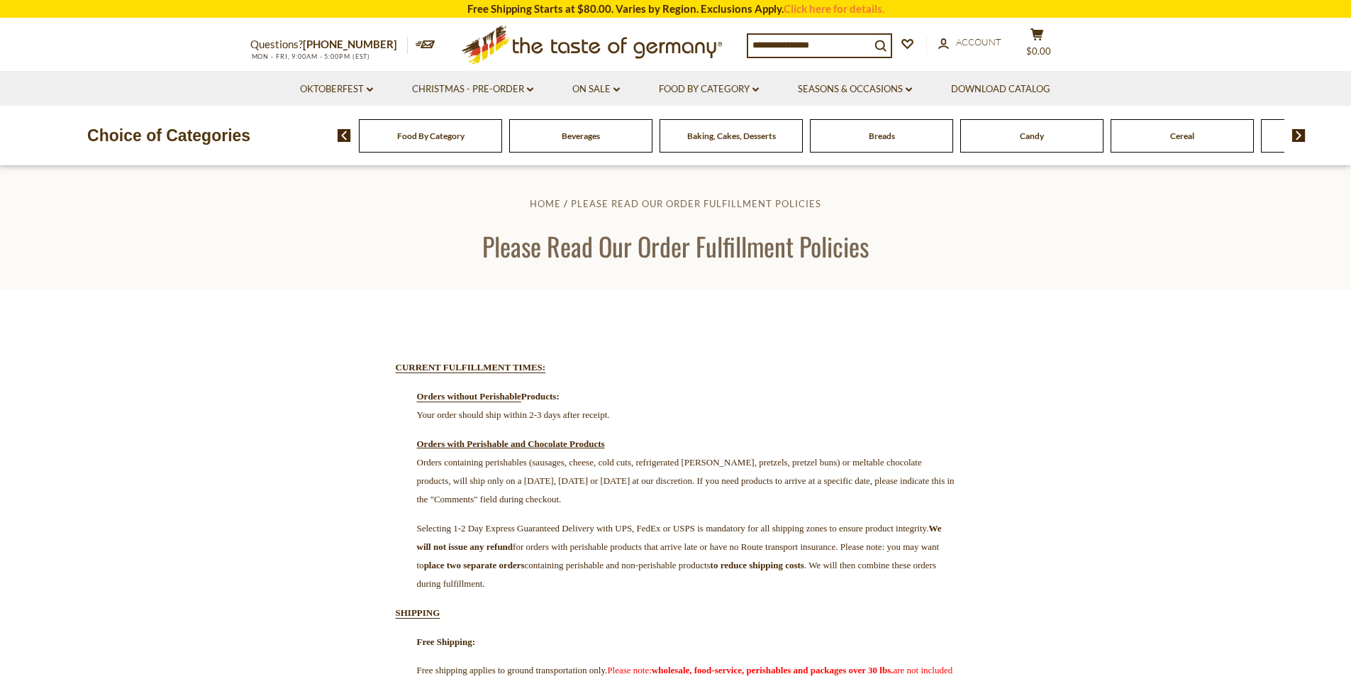 The width and height of the screenshot is (1351, 679). What do you see at coordinates (1038, 51) in the screenshot?
I see `span: $0.00` at bounding box center [1038, 51].